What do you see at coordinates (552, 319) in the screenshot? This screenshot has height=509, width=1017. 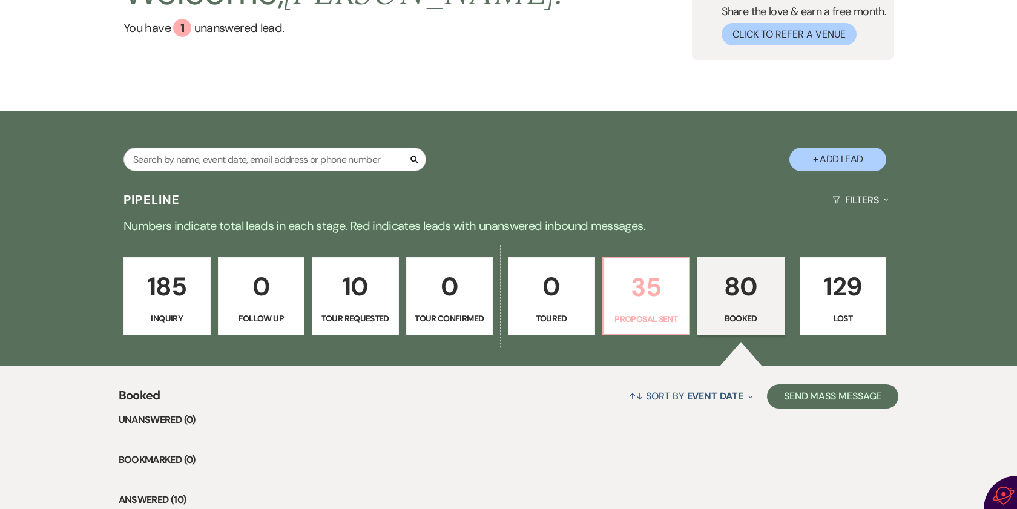 I see `p: Toured` at bounding box center [552, 319].